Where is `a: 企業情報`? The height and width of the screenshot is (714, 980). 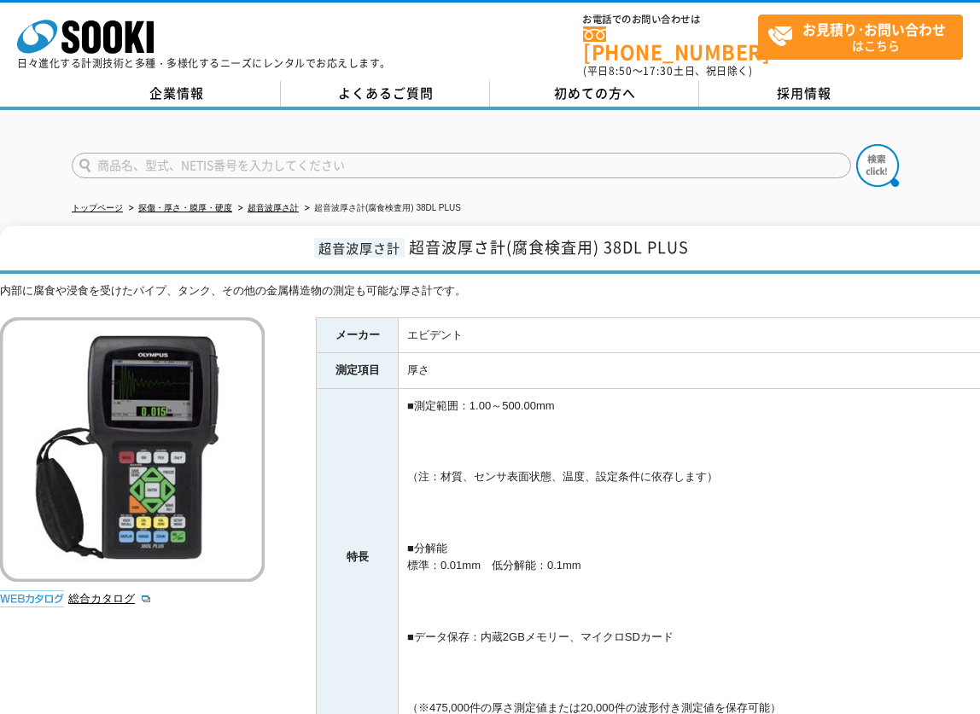
a: 企業情報 is located at coordinates (176, 94).